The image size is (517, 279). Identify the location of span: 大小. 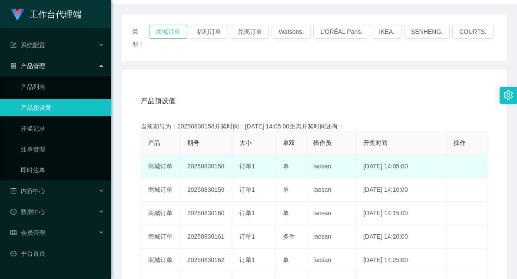
(245, 143).